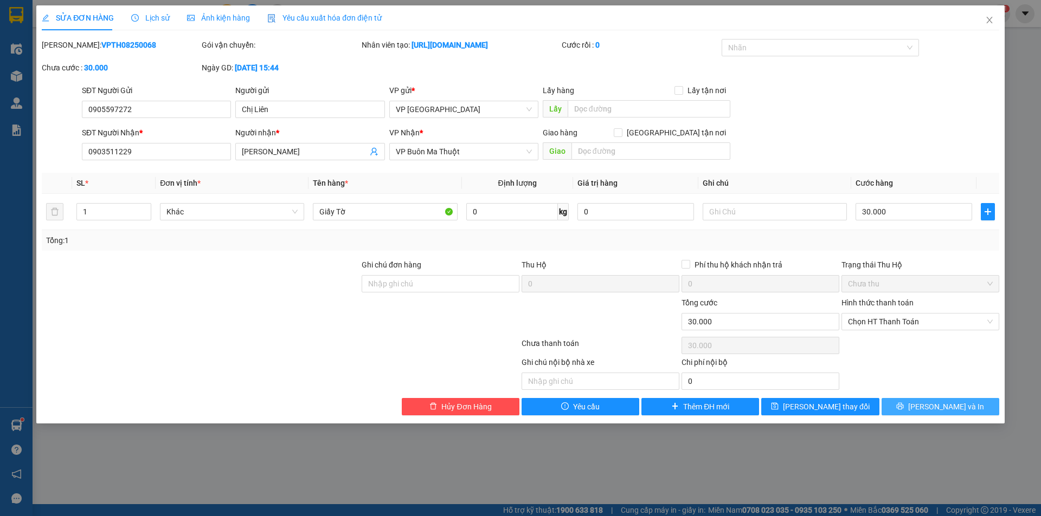  What do you see at coordinates (706, 407) in the screenshot?
I see `span: Thêm ĐH mới` at bounding box center [706, 407].